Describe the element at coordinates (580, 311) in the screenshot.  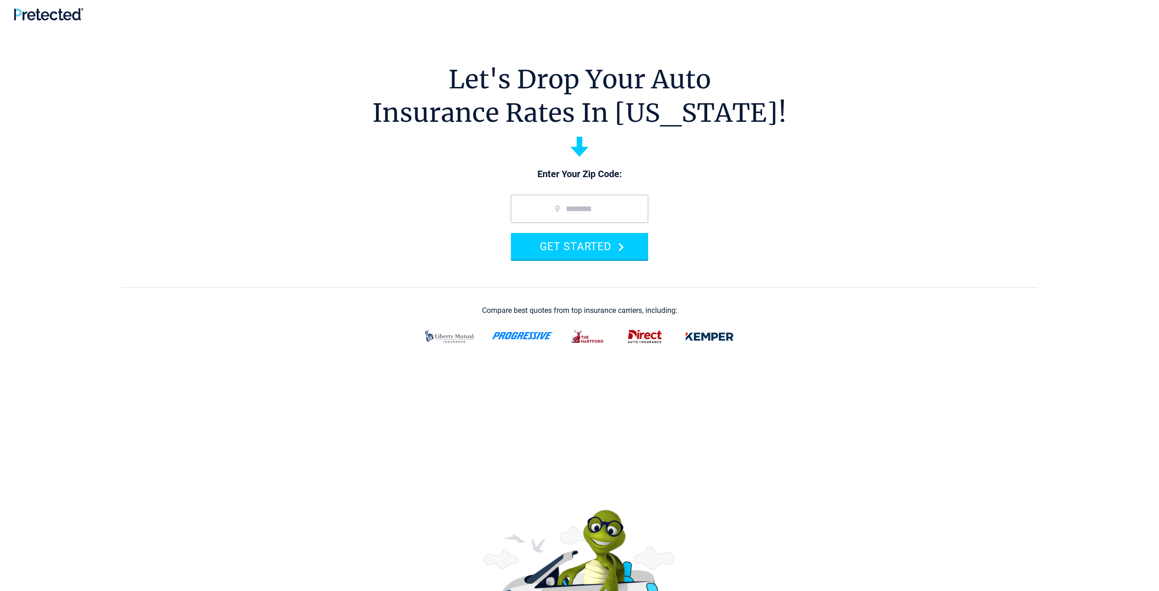
I see `div: Compare best quotes from top insurance carriers, including:` at that location.